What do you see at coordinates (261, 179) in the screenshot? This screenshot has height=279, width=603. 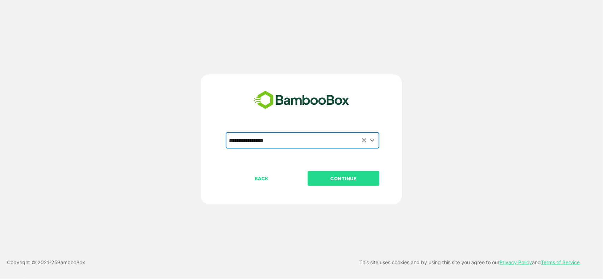 I see `button: BACK` at bounding box center [261, 179].